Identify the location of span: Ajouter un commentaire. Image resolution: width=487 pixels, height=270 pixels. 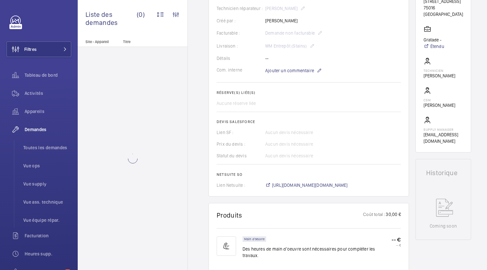
(289, 71).